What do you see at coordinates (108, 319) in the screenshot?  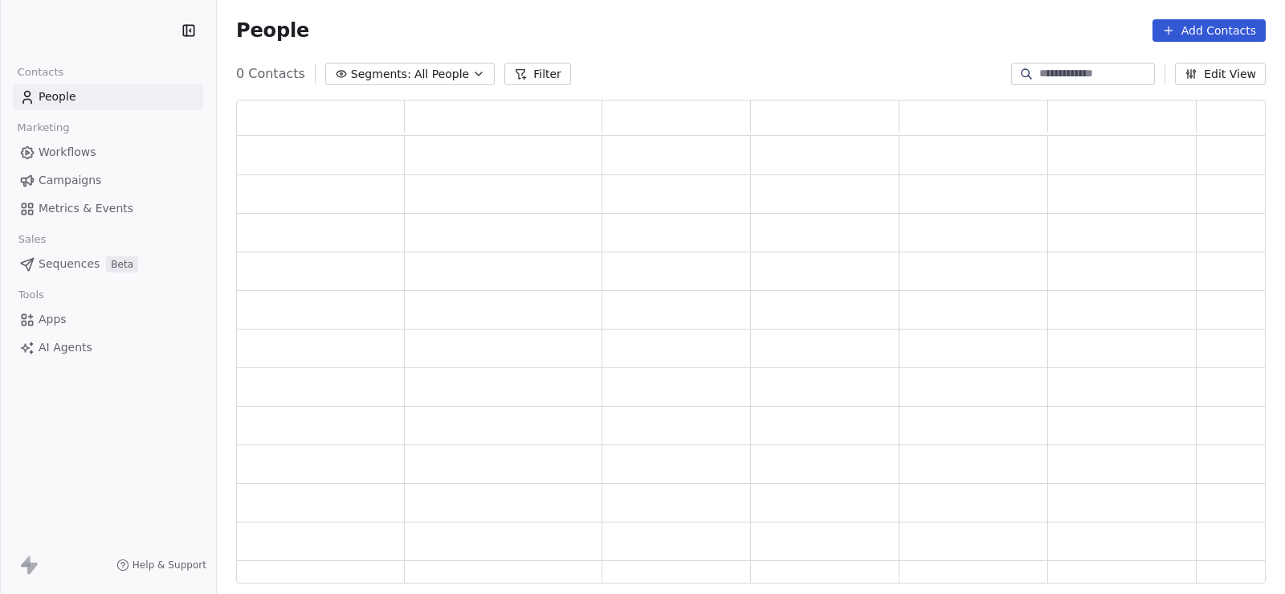 I see `a: Apps` at bounding box center [108, 319].